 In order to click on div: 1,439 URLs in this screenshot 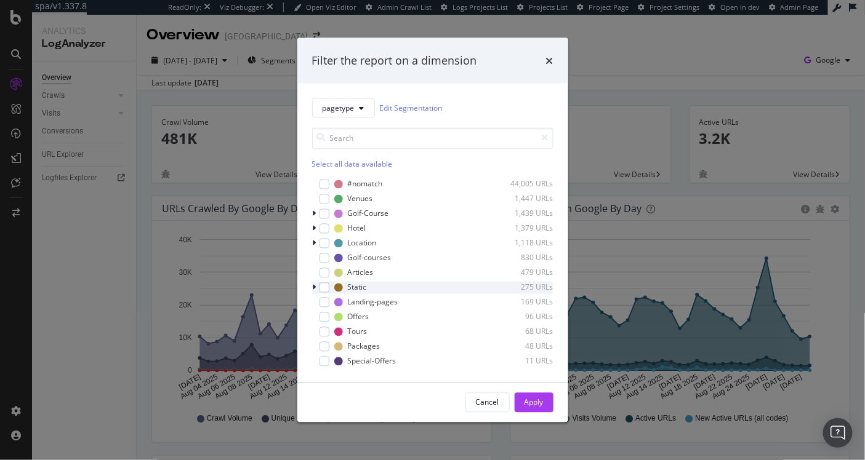, I will do `click(523, 214)`.